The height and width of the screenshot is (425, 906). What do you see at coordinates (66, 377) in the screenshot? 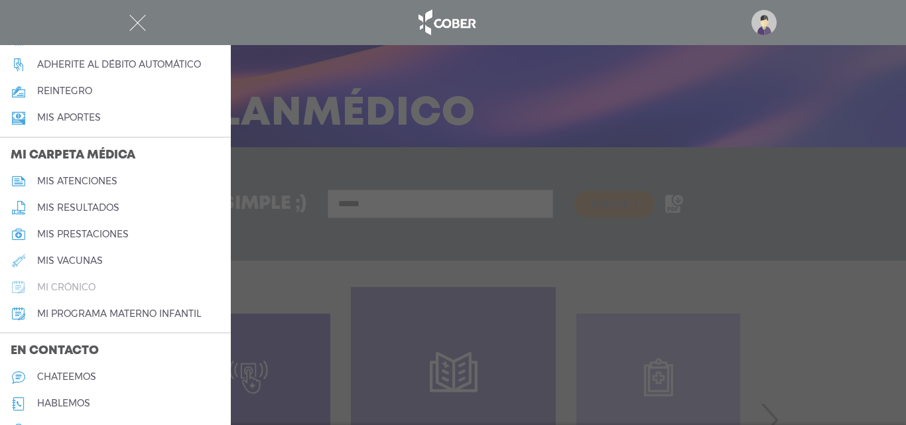
I see `h5: chateemos` at bounding box center [66, 377].